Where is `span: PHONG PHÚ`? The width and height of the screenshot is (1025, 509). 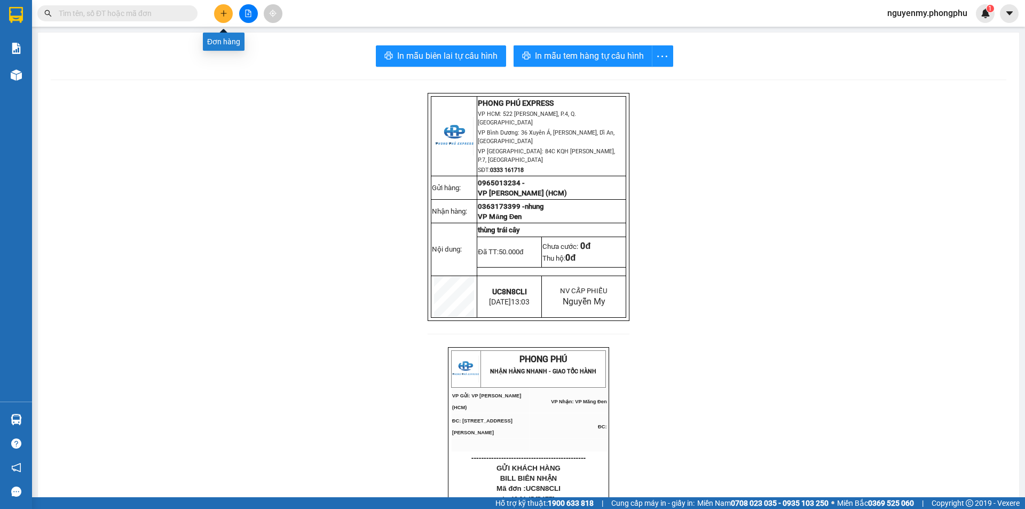 span: PHONG PHÚ is located at coordinates (543, 359).